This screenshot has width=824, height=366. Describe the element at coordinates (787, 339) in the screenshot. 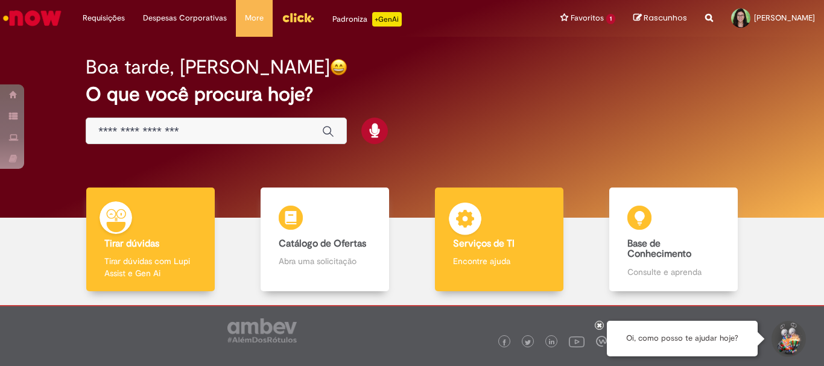

I see `button: Iniciar Conversa de Suporte` at that location.